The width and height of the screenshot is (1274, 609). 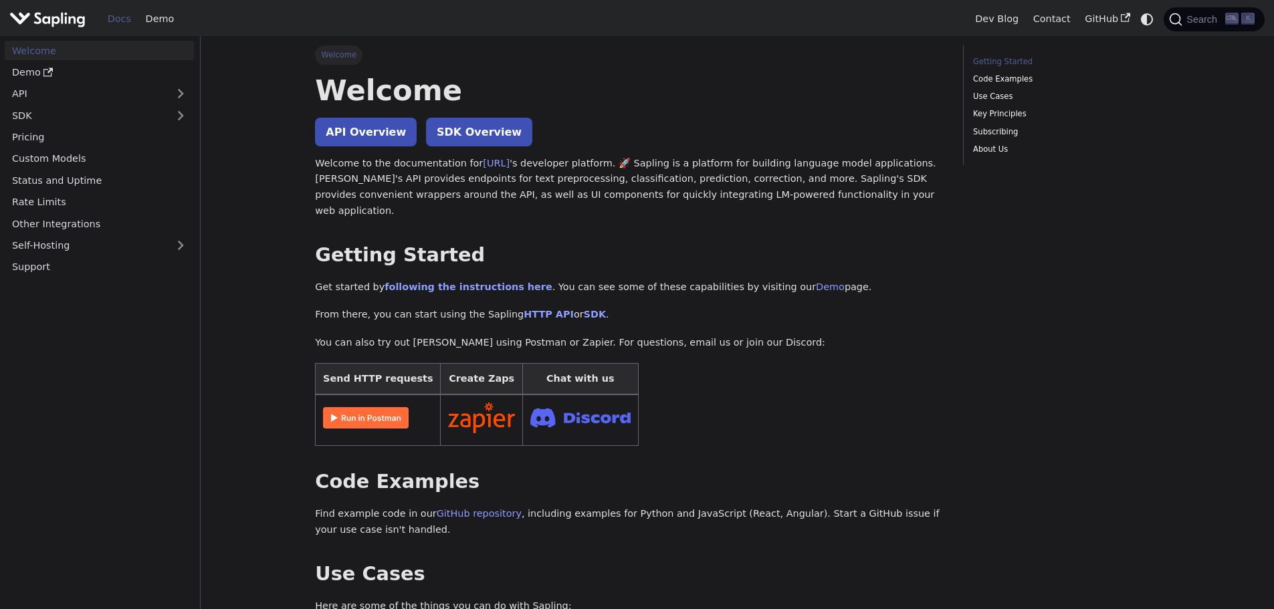 What do you see at coordinates (629, 315) in the screenshot?
I see `p: From there, you can start using the Sapling or .` at bounding box center [629, 315].